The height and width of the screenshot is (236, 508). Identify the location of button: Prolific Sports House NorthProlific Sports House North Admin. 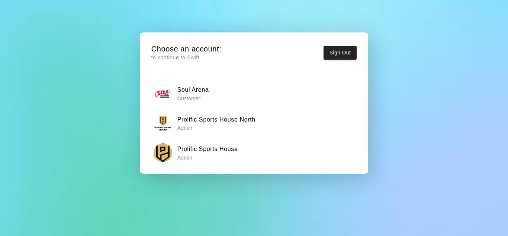
(254, 123).